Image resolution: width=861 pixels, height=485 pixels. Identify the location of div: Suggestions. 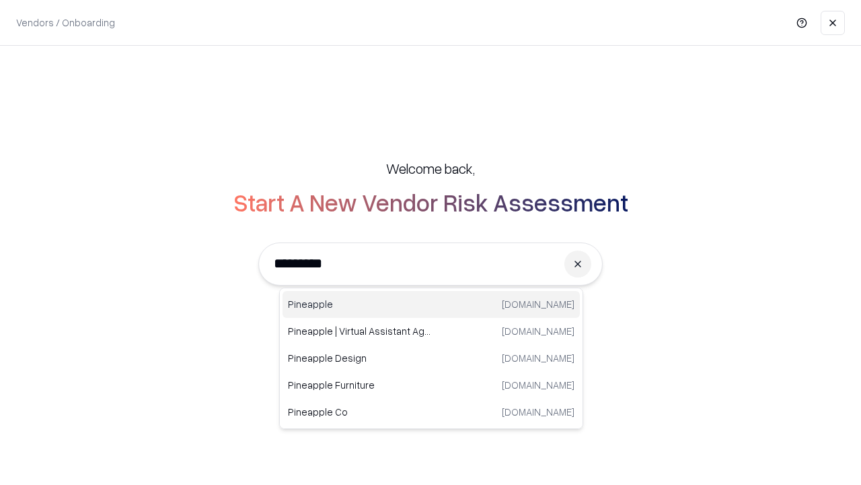
(431, 358).